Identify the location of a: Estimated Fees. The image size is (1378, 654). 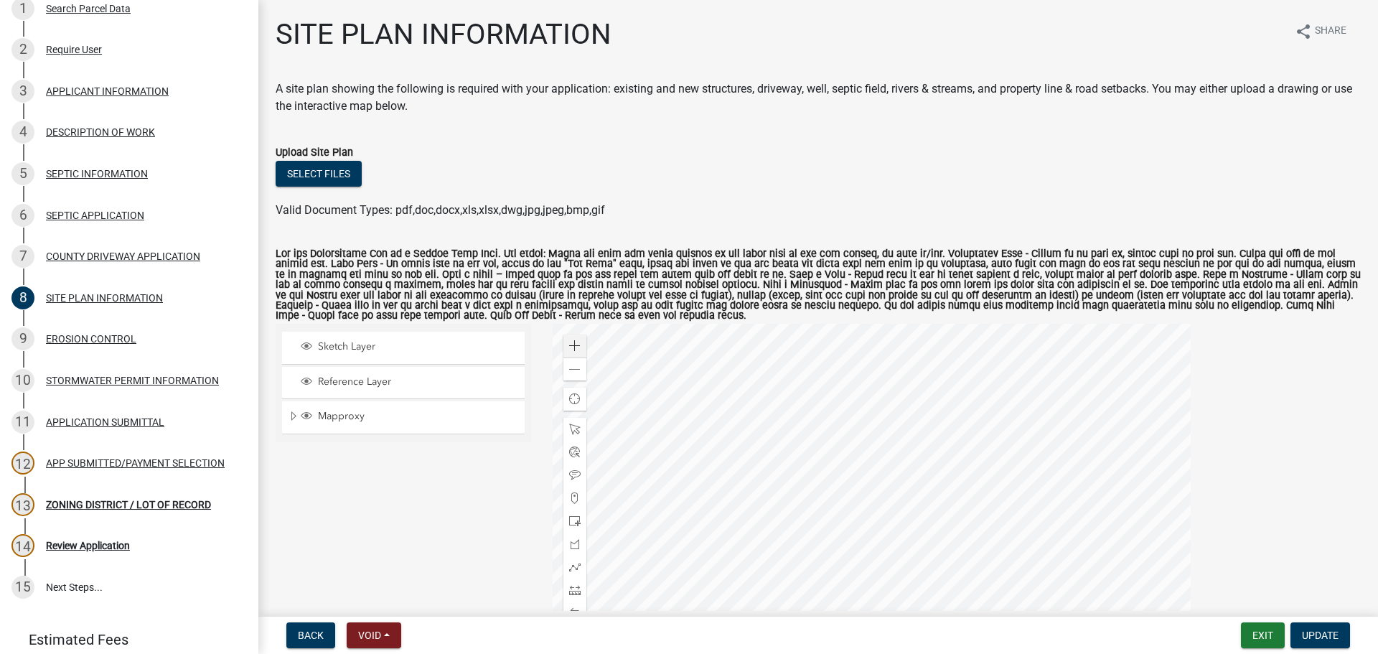
(123, 639).